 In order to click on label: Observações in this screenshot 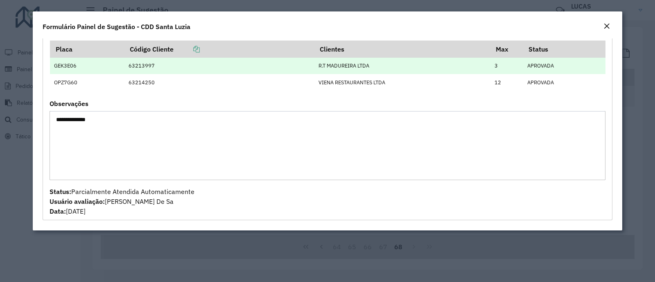, I will do `click(69, 104)`.